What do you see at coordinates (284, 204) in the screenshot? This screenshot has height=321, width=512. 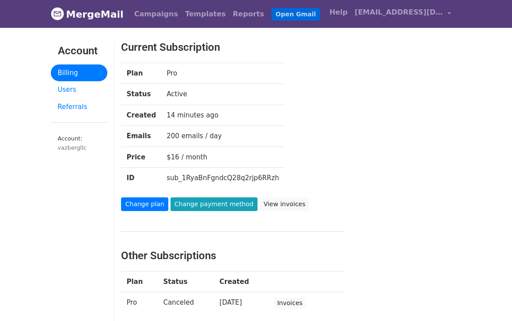 I see `a: View invoices` at bounding box center [284, 204].